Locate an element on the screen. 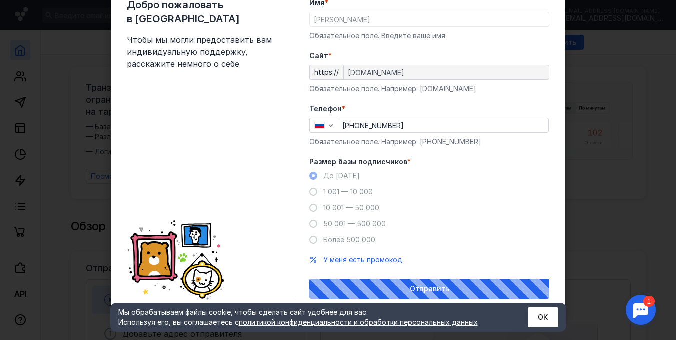  a: политикой конфиденциальности и обработки персональных данных is located at coordinates (358, 322).